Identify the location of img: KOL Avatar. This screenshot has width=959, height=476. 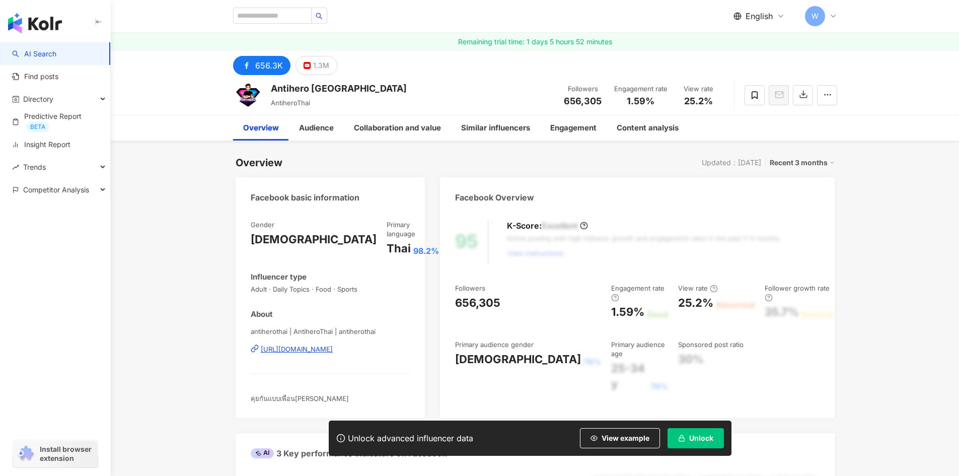
(248, 95).